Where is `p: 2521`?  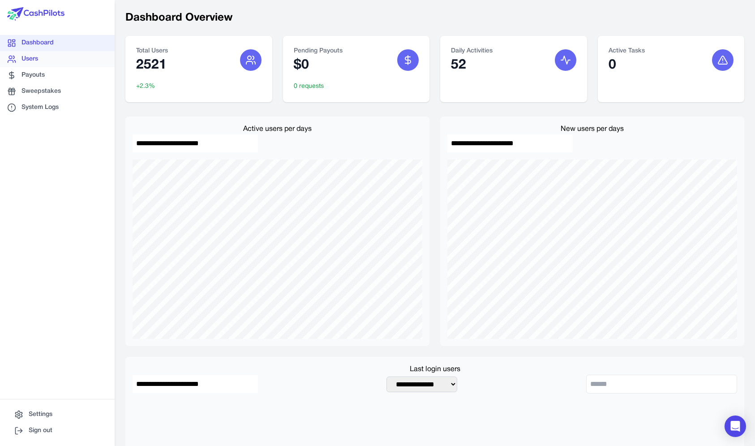 p: 2521 is located at coordinates (152, 65).